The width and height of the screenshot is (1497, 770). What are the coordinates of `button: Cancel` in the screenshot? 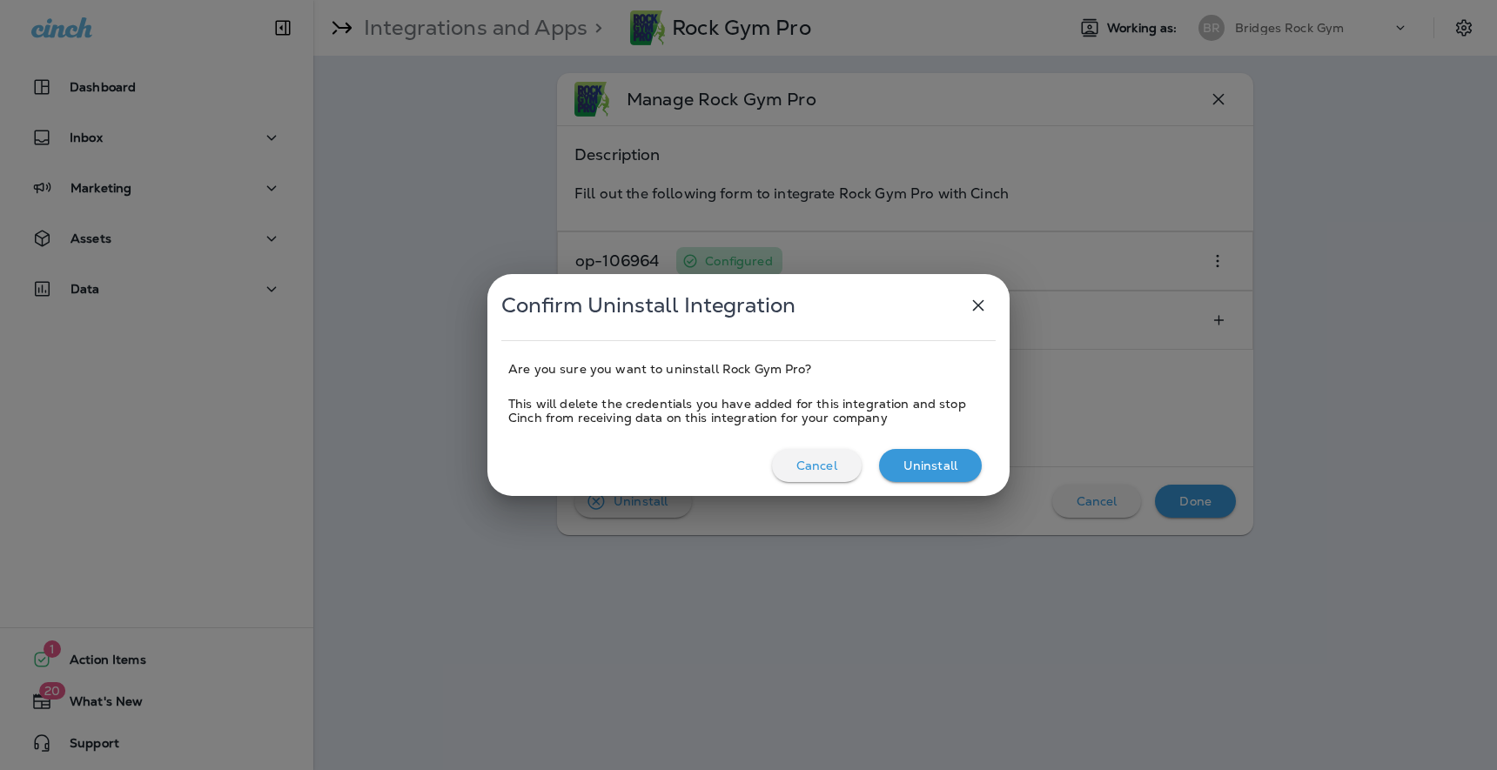 It's located at (816, 466).